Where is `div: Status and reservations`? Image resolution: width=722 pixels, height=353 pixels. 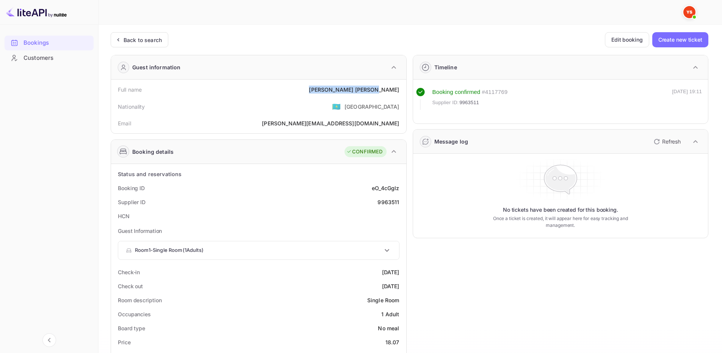 div: Status and reservations is located at coordinates (150, 174).